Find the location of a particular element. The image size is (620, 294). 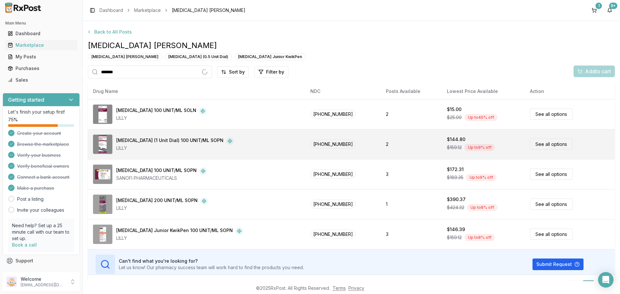

h3: Can't find what you're looking for? is located at coordinates (211, 261).